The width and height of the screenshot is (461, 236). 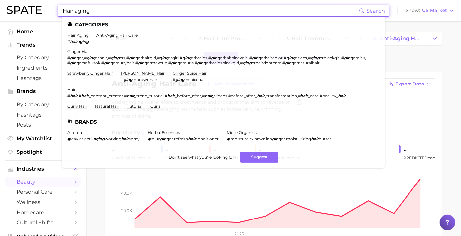 What do you see at coordinates (259, 157) in the screenshot?
I see `button: Suggest` at bounding box center [259, 157].